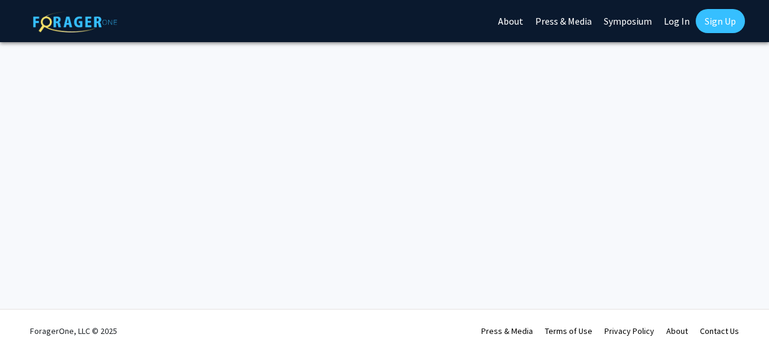 The image size is (769, 352). Describe the element at coordinates (75, 22) in the screenshot. I see `img: ForagerOne Logo` at that location.